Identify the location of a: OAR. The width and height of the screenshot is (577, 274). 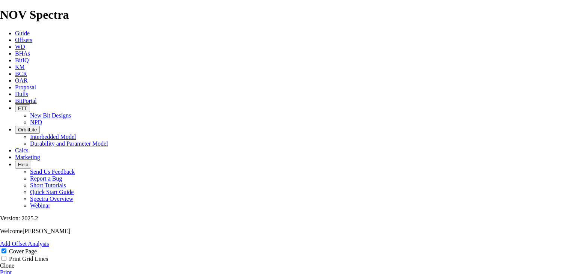
(21, 80).